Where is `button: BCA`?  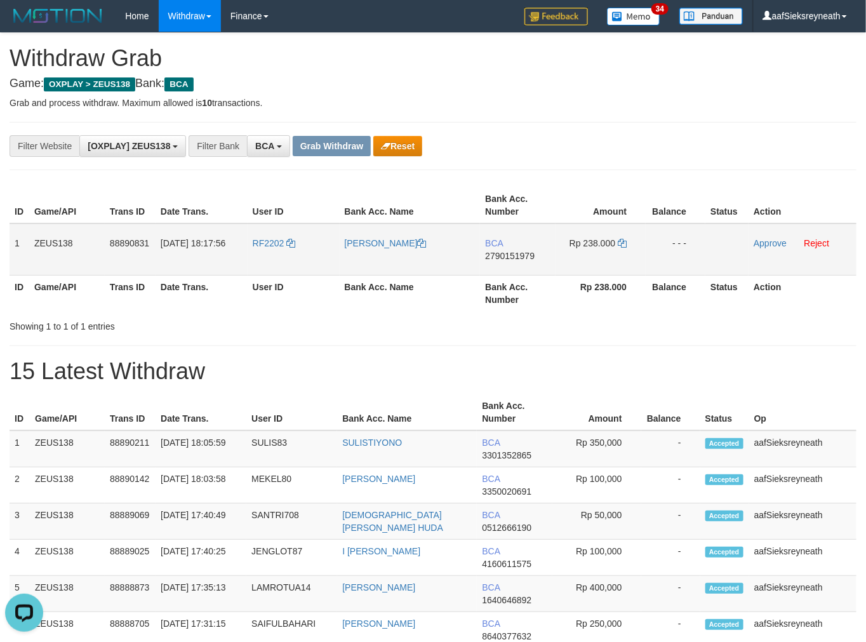 button: BCA is located at coordinates (269, 146).